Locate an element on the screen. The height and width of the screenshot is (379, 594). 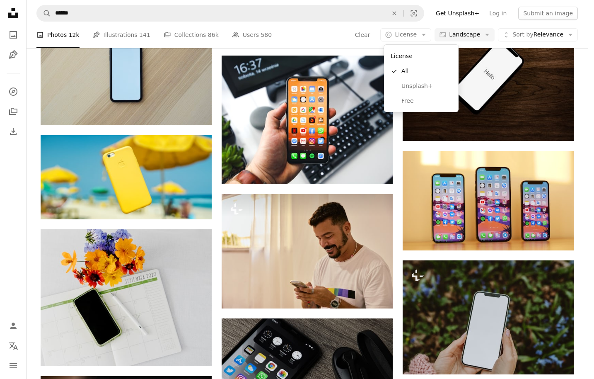
span: Free is located at coordinates (427, 101).